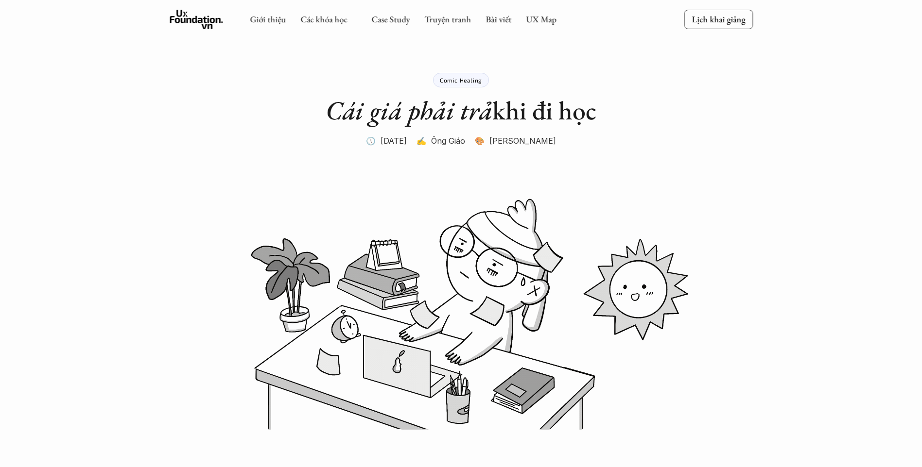 The height and width of the screenshot is (467, 922). Describe the element at coordinates (718, 19) in the screenshot. I see `a: Lịch khai giảng` at that location.